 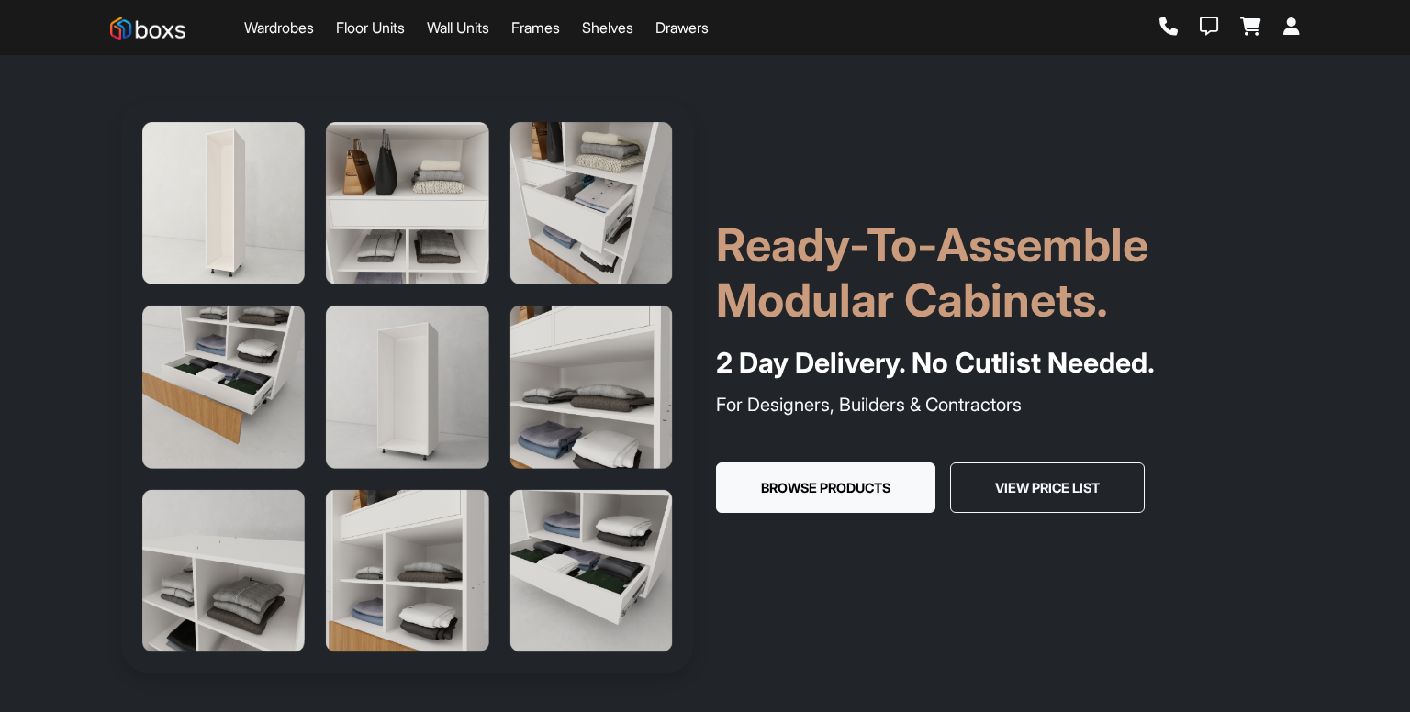 I want to click on a: View Price List, so click(x=1047, y=488).